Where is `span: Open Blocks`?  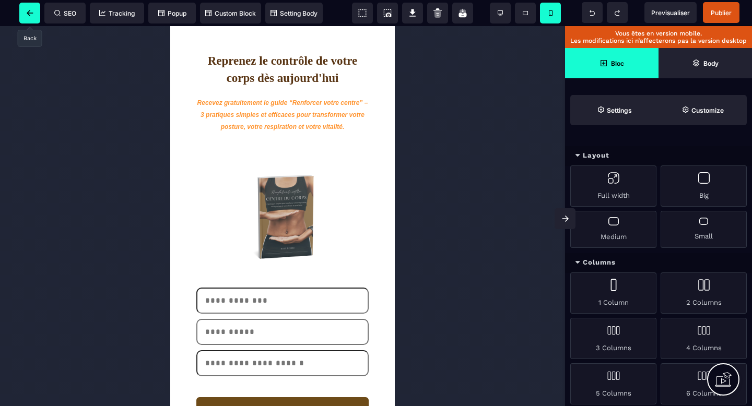 span: Open Blocks is located at coordinates (611, 63).